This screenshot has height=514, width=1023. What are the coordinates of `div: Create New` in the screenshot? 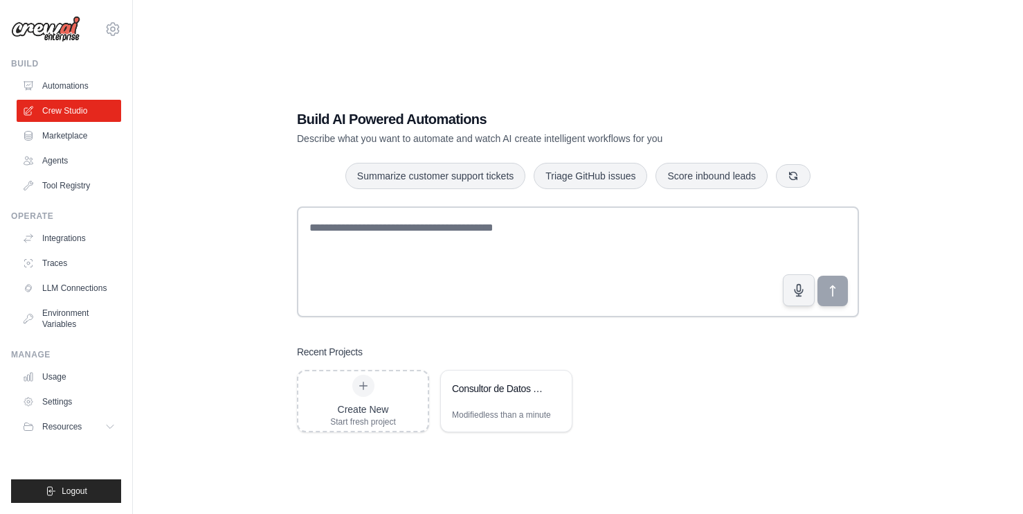 It's located at (363, 409).